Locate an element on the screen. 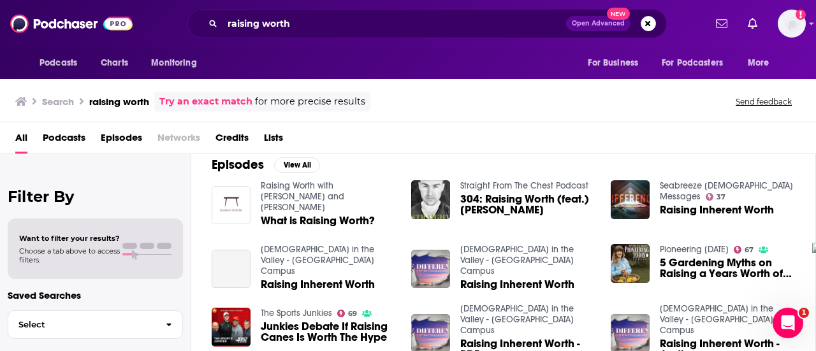  img: 5 Gardening Myths on Raising a Years Worth of Food is located at coordinates (629, 263).